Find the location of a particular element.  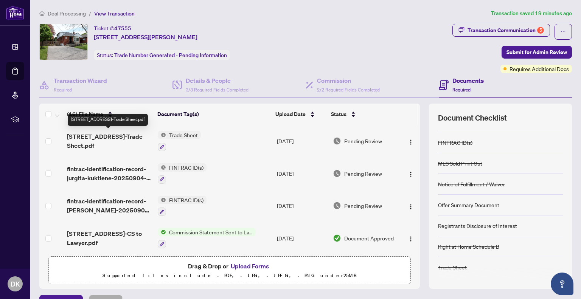

th: Status is located at coordinates (363, 114).